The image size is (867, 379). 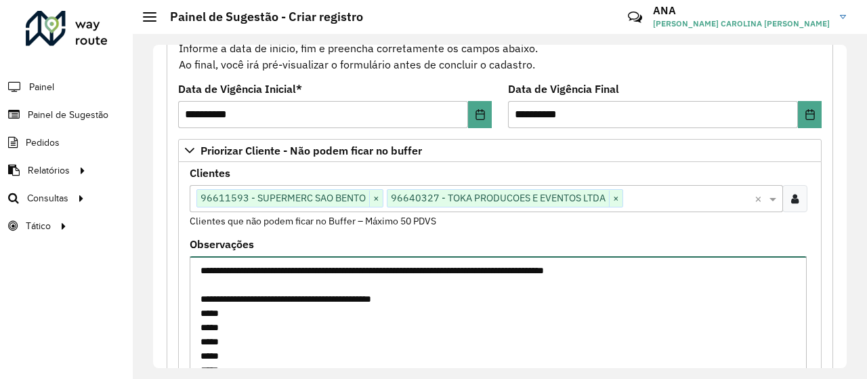 What do you see at coordinates (311, 150) in the screenshot?
I see `span: Priorizar Cliente - Não podem ficar no buffer` at bounding box center [311, 150].